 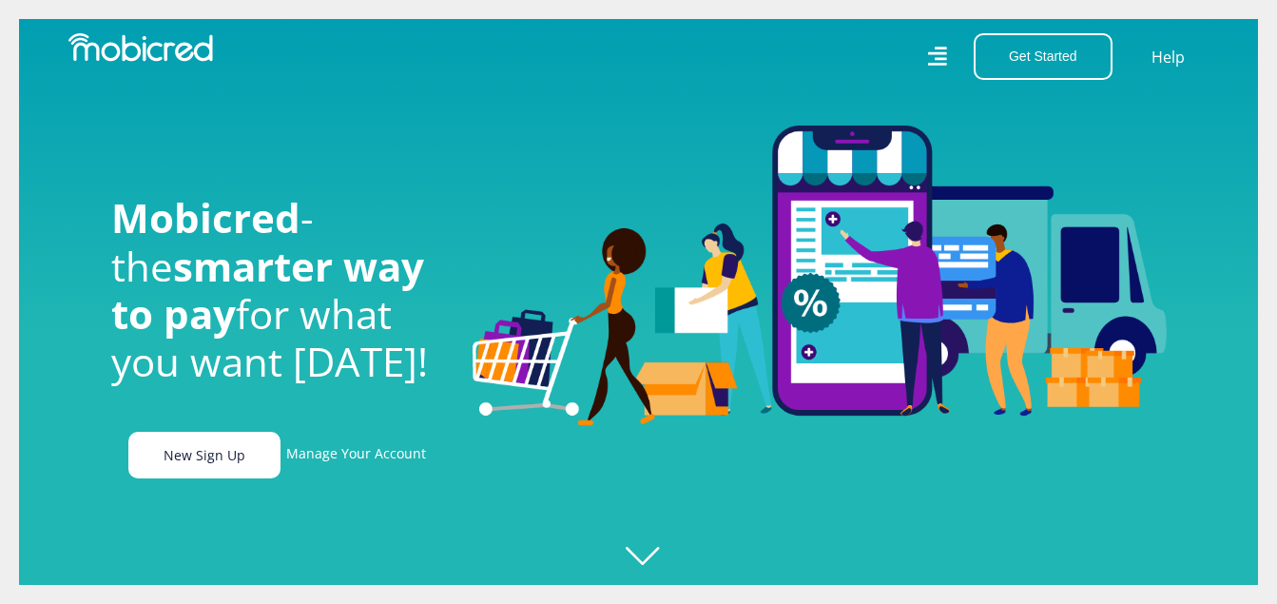 I want to click on button: Get Started, so click(x=1043, y=56).